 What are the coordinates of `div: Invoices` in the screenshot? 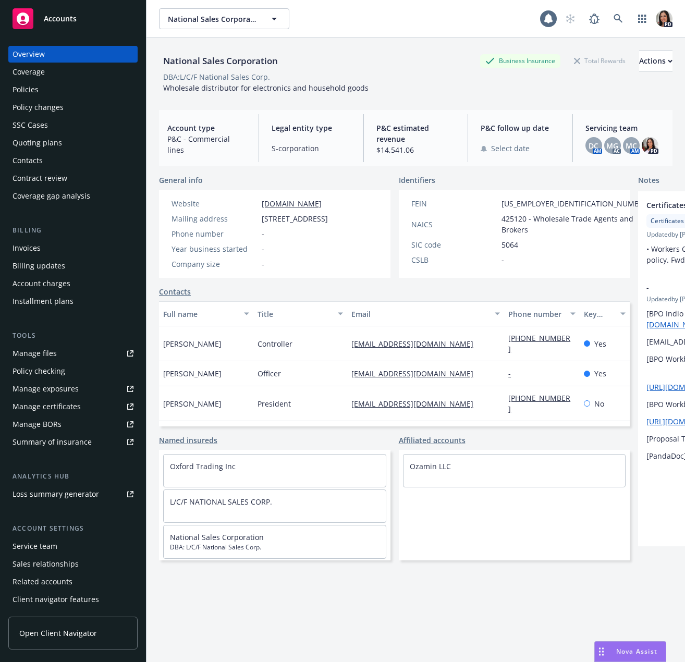 It's located at (27, 248).